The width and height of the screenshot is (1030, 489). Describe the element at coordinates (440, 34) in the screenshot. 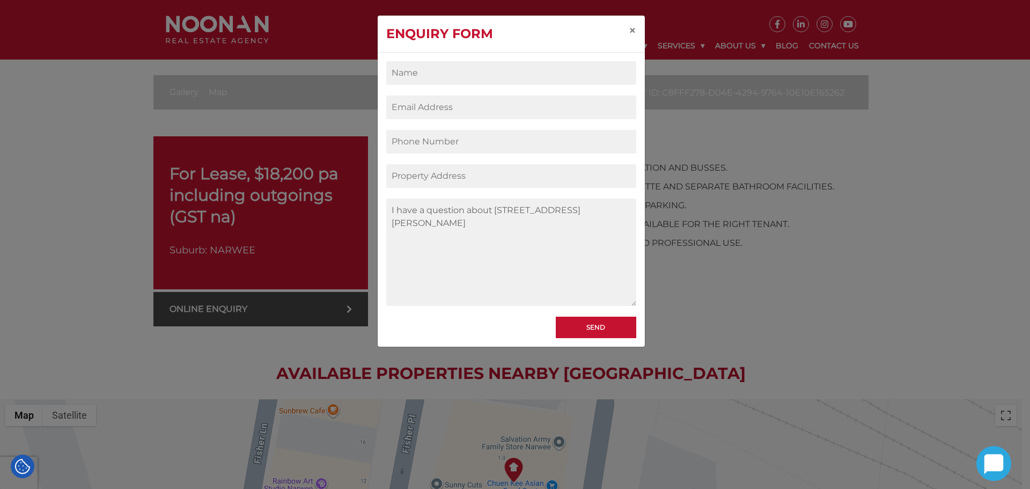

I see `h4: ENQUIRY FORM` at that location.